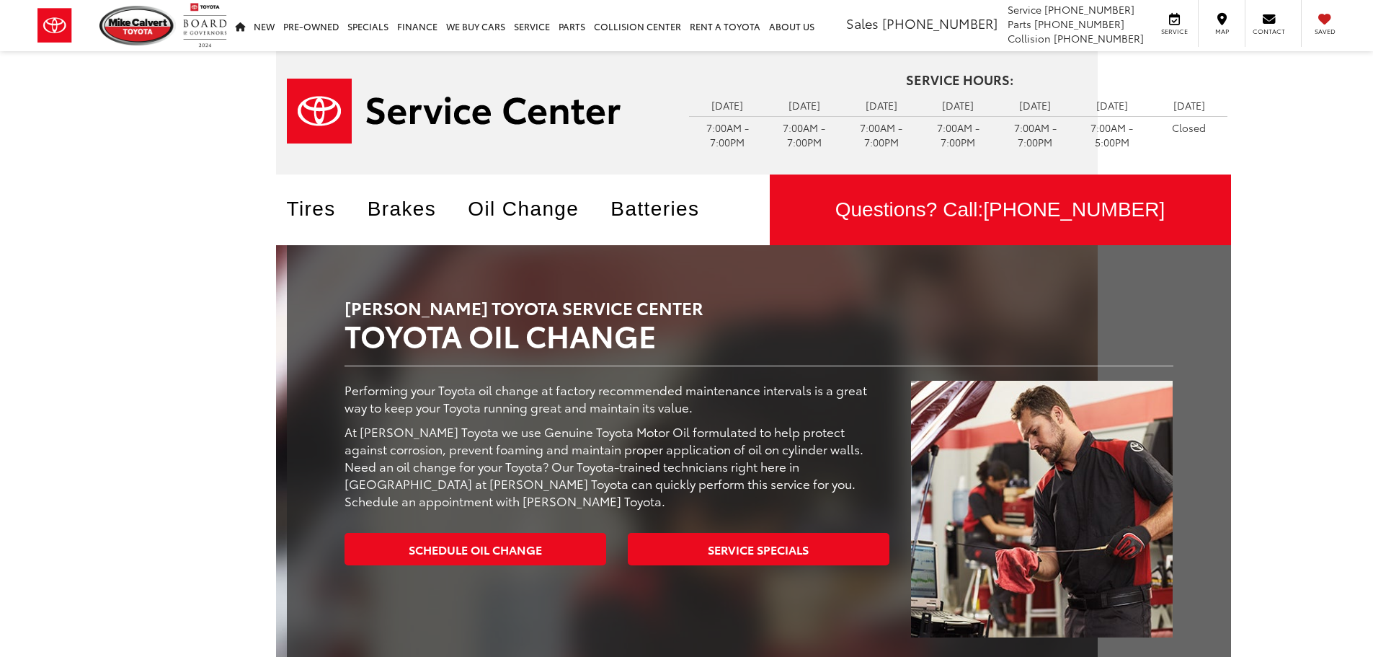  What do you see at coordinates (758, 549) in the screenshot?
I see `a: Service Specials` at bounding box center [758, 549].